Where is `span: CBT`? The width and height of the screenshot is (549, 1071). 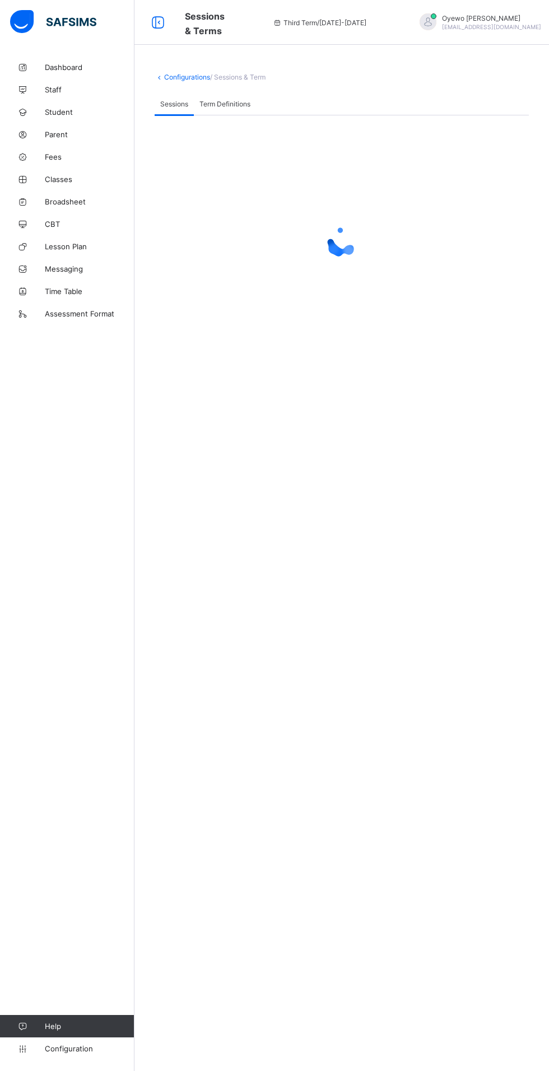
span: CBT is located at coordinates (90, 224).